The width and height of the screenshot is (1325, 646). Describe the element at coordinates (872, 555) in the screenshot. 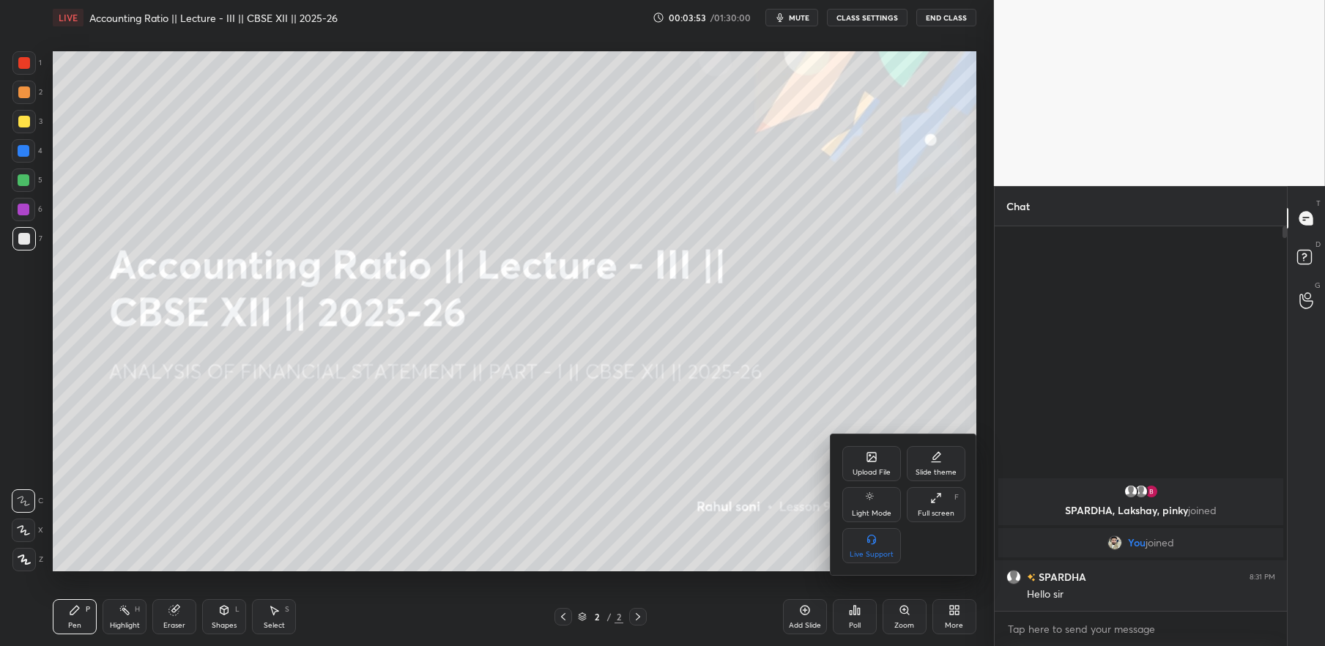

I see `div: Live Support` at that location.